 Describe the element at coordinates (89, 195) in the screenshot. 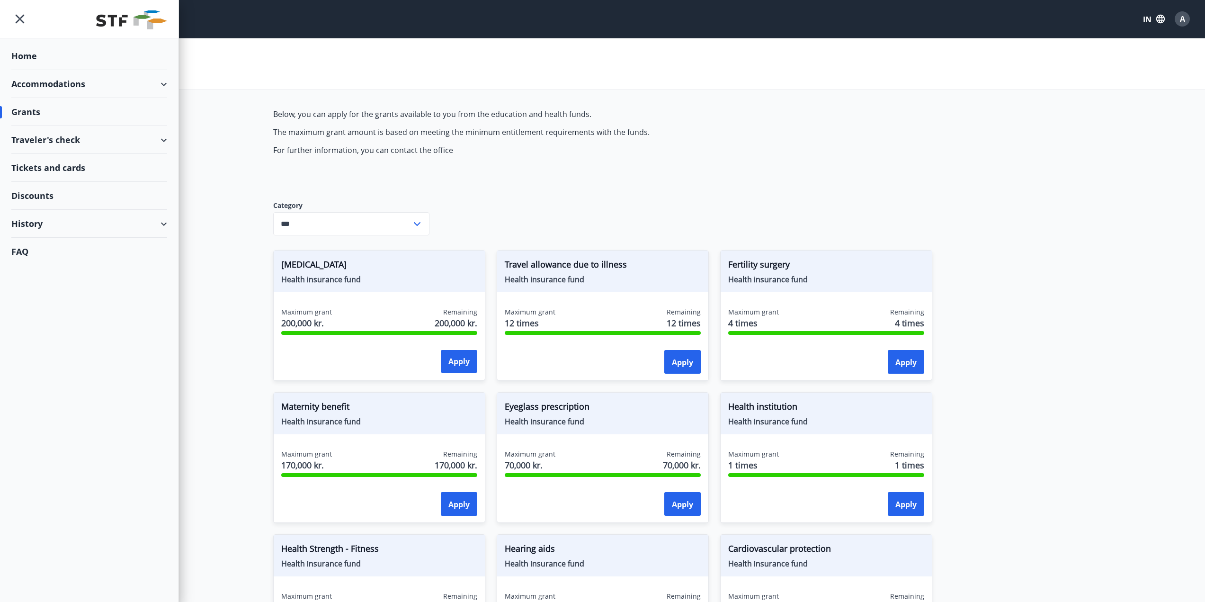

I see `div: Discounts` at that location.